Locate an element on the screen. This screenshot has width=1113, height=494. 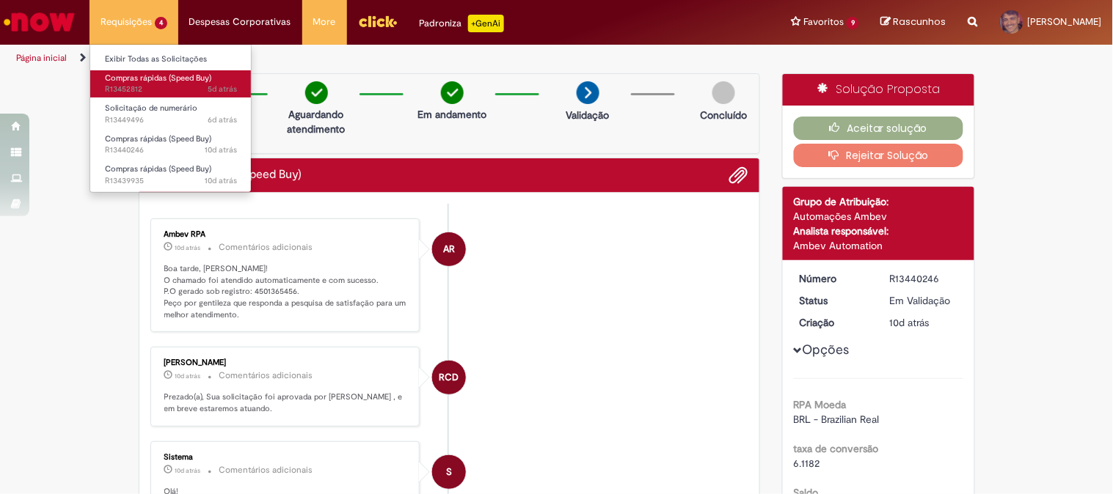
div: R13440246 is located at coordinates (924, 279).